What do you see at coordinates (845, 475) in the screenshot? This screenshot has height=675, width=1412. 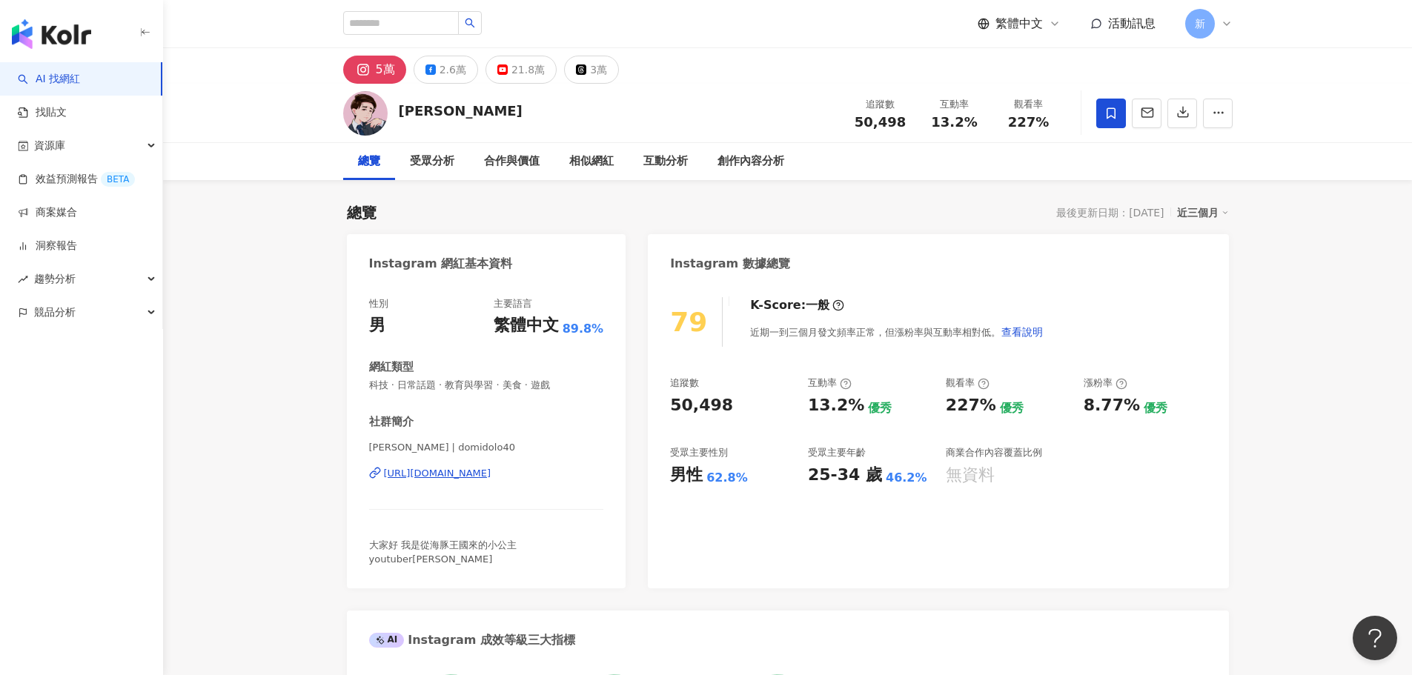 I see `div: 25-34 歲` at bounding box center [845, 475].